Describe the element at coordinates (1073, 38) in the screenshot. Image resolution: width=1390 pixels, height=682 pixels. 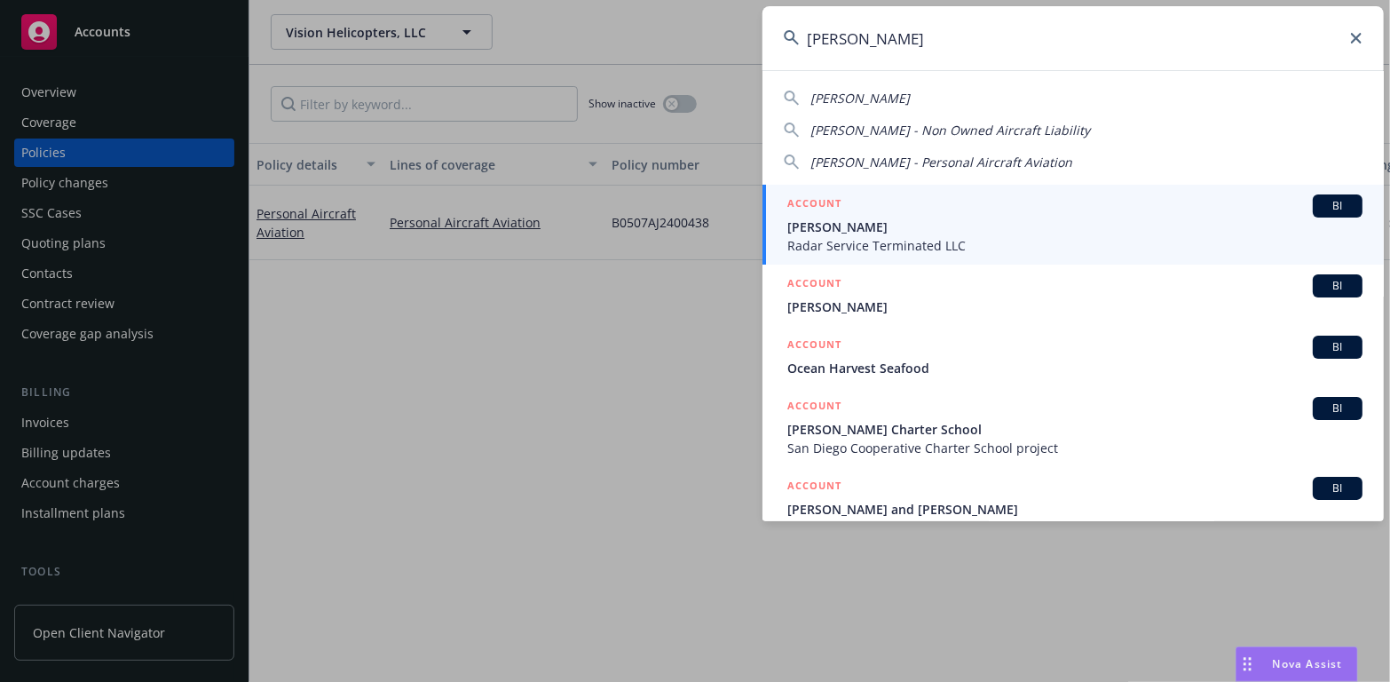
I see `input: Search...` at that location.